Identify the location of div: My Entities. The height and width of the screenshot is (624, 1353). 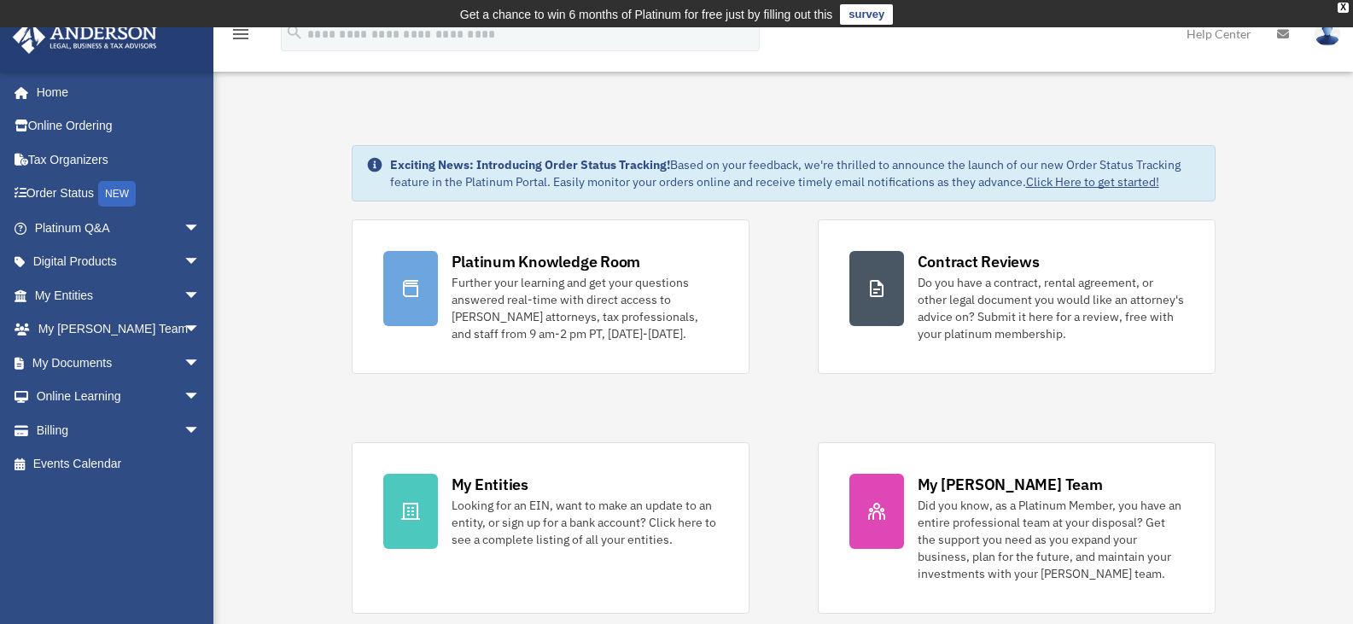
(490, 484).